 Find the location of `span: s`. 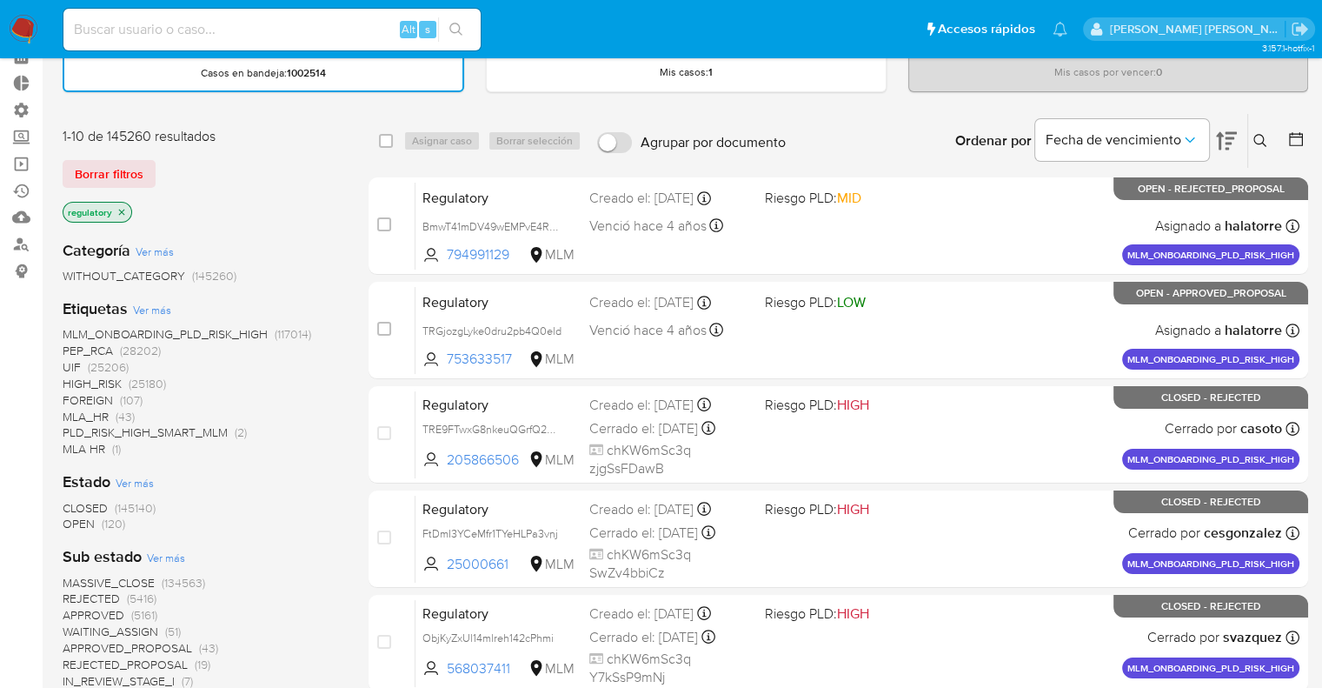

span: s is located at coordinates (428, 29).